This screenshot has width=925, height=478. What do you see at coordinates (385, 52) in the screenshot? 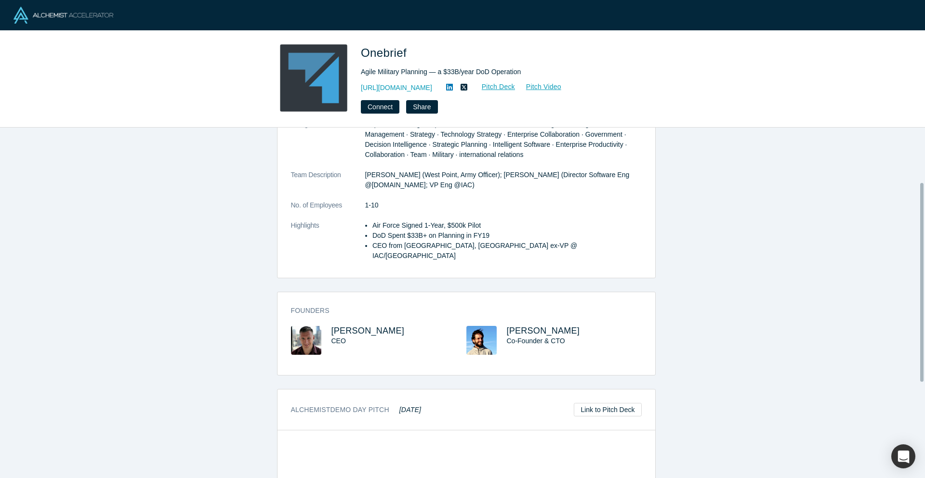
I see `span: Onebrief` at bounding box center [385, 52].